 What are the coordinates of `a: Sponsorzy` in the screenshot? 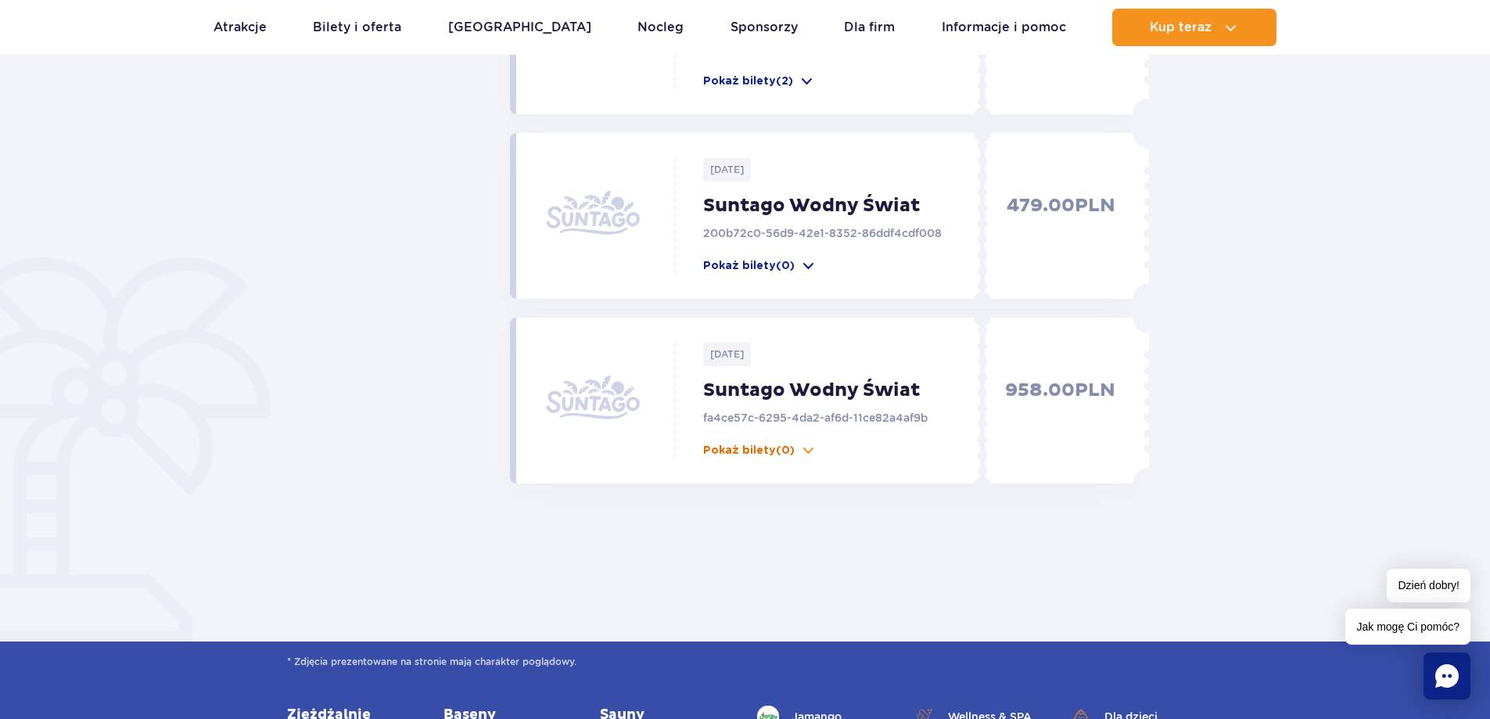 It's located at (764, 27).